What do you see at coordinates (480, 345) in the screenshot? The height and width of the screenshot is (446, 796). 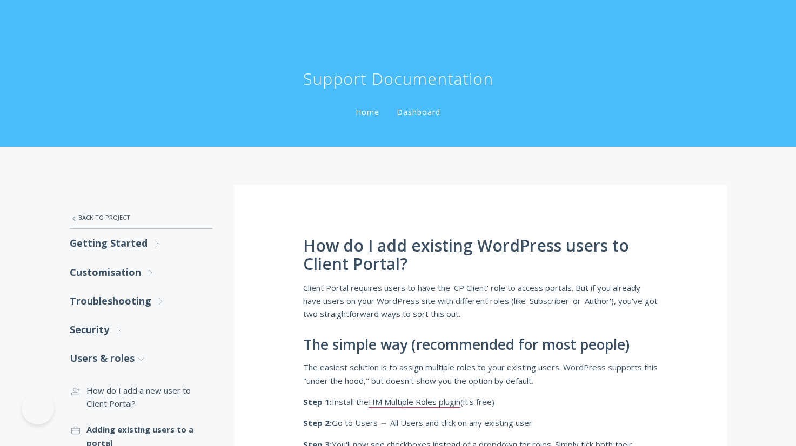 I see `h2: The simple way (recommended for most people)` at bounding box center [480, 345].